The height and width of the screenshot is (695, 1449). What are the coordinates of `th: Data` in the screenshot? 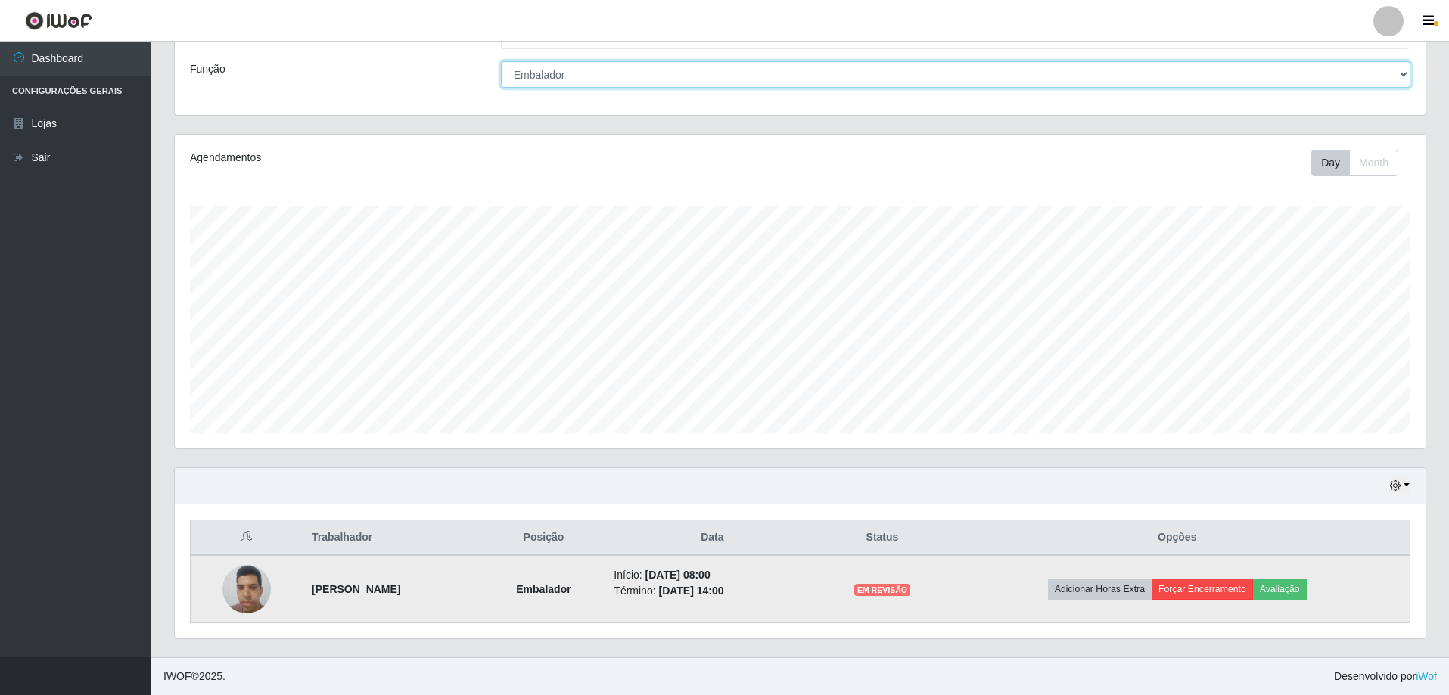 It's located at (712, 538).